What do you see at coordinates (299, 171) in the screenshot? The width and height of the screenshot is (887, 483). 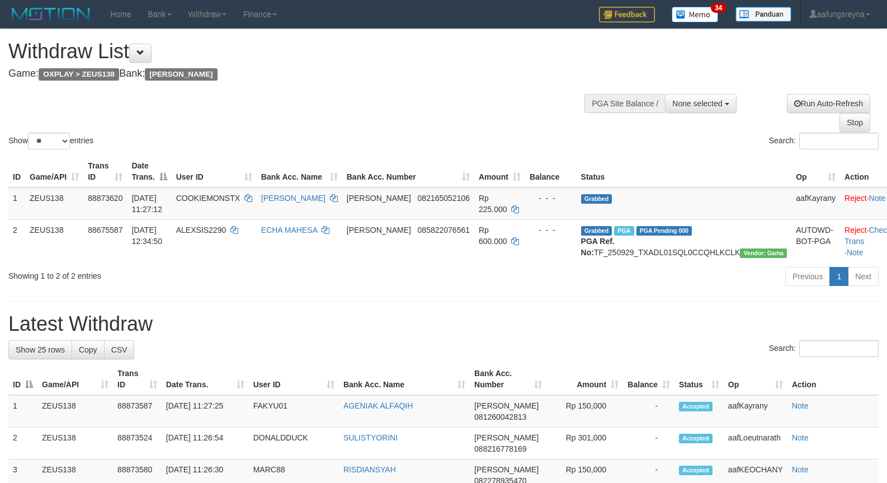 I see `th: Bank Acc. Name: activate to sort column ascending` at bounding box center [299, 171].